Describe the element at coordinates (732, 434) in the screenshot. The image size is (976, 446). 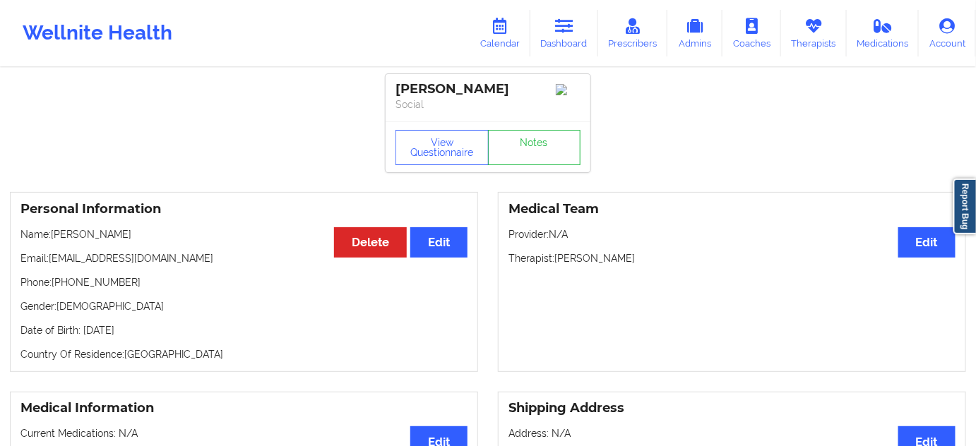
I see `p: Address: N/A` at that location.